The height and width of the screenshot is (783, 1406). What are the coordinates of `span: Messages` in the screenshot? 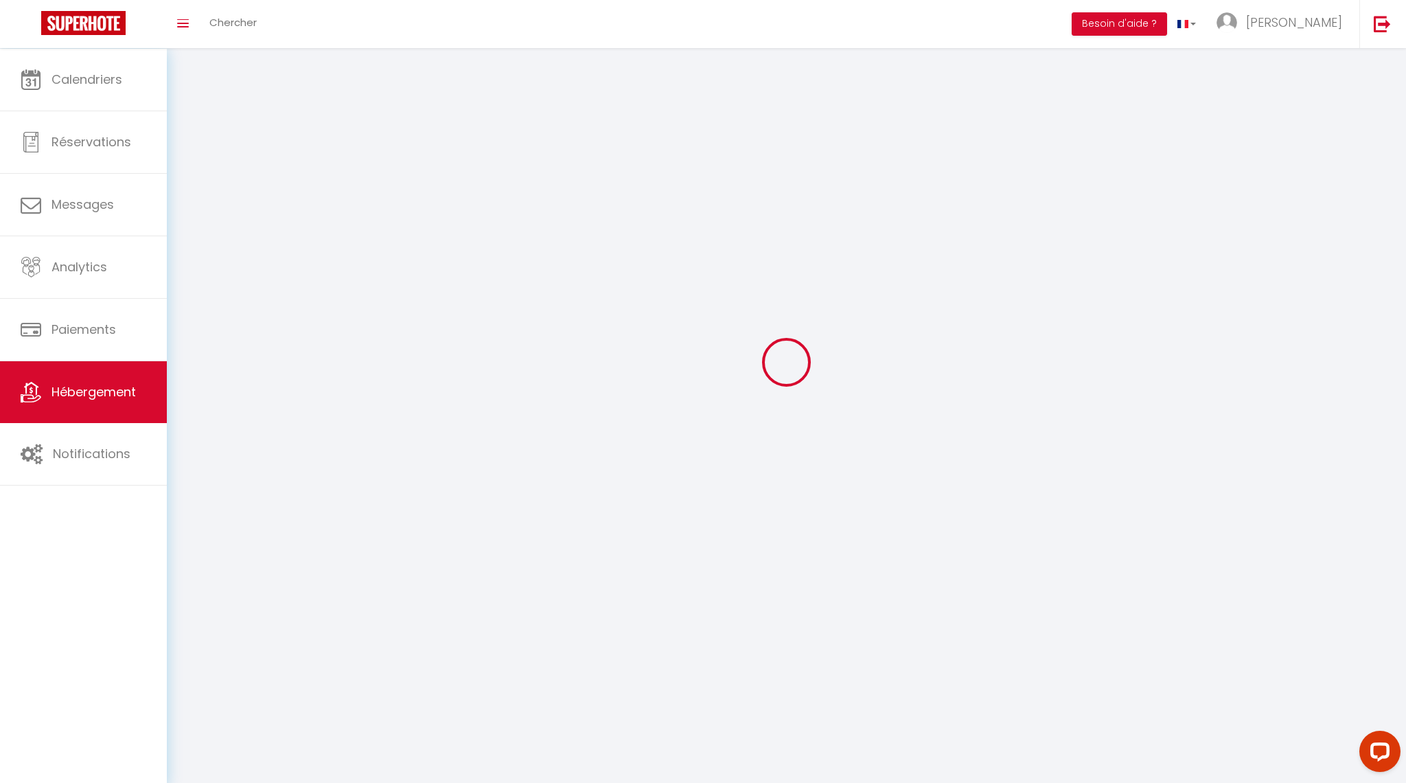 It's located at (82, 204).